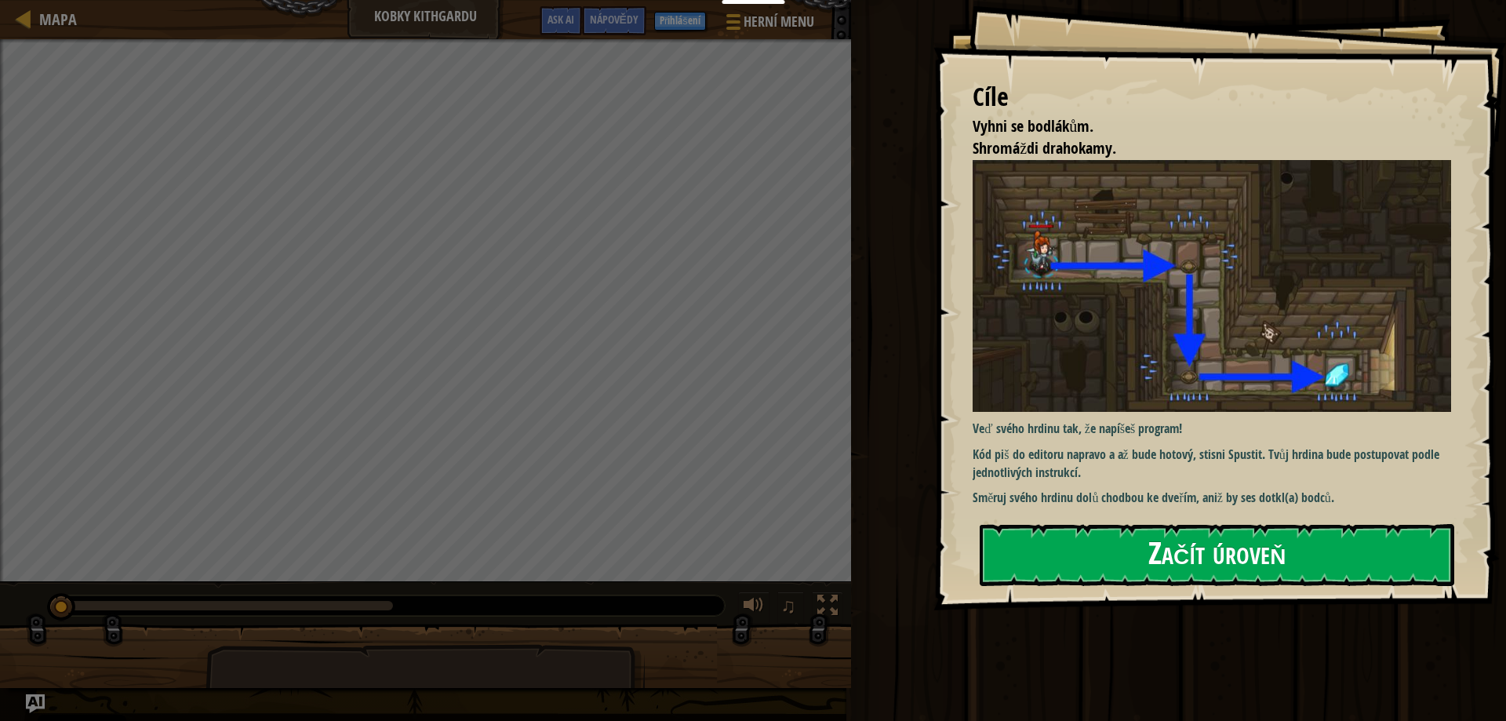 The image size is (1506, 721). What do you see at coordinates (1044, 147) in the screenshot?
I see `span: Shromáždi drahokamy.` at bounding box center [1044, 147].